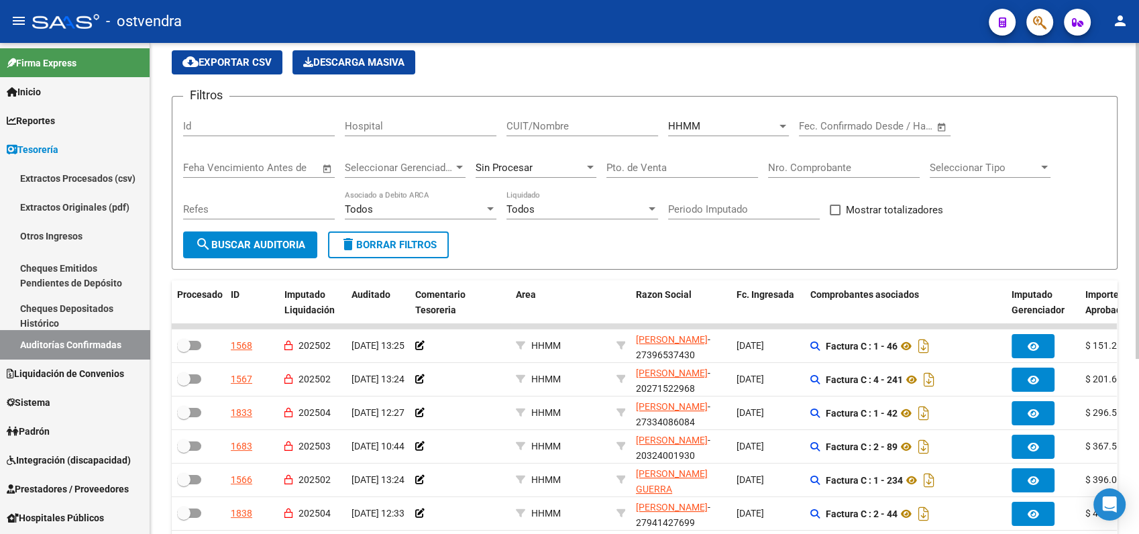  What do you see at coordinates (241, 345) in the screenshot?
I see `div: 1568` at bounding box center [241, 345].